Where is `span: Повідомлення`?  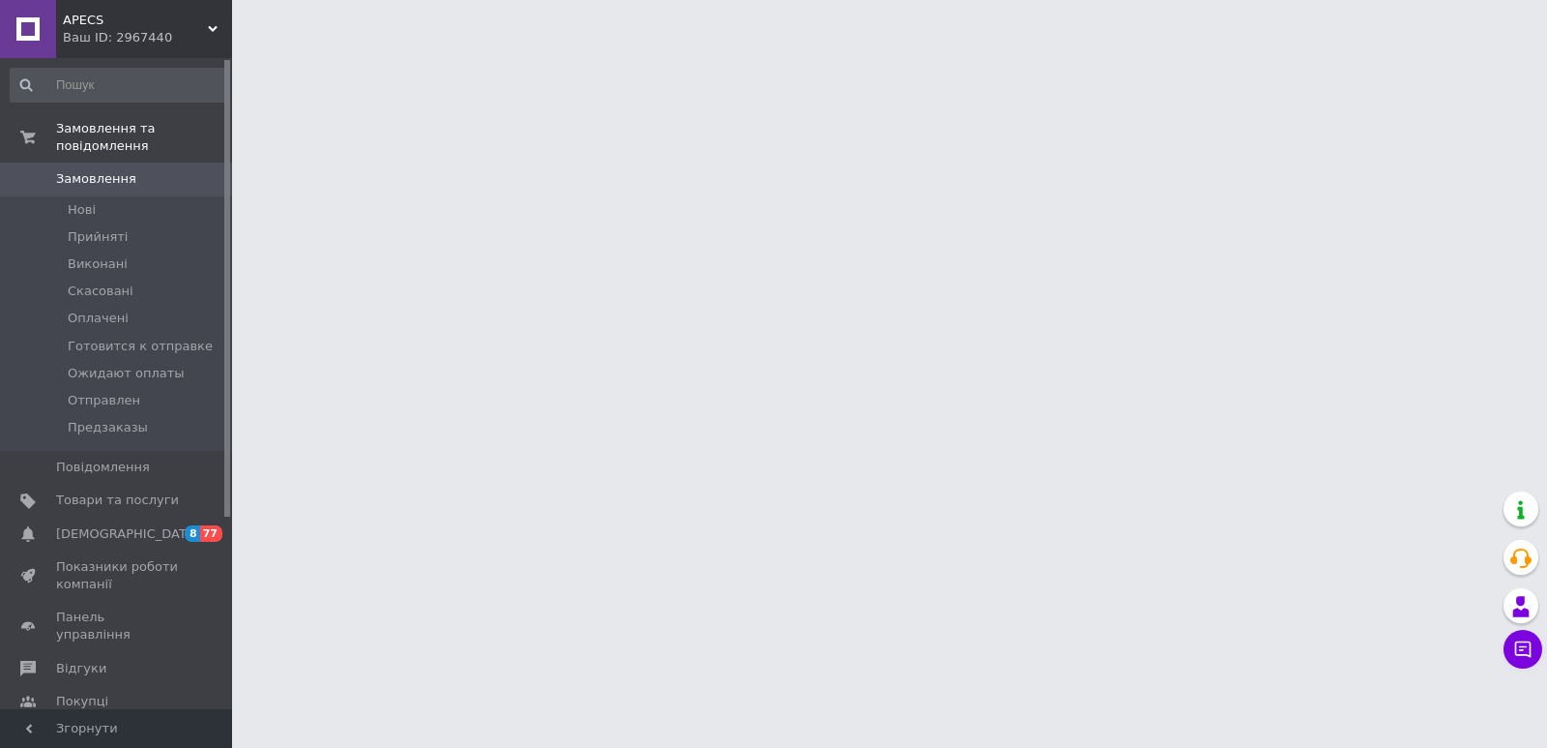
span: Повідомлення is located at coordinates (103, 467).